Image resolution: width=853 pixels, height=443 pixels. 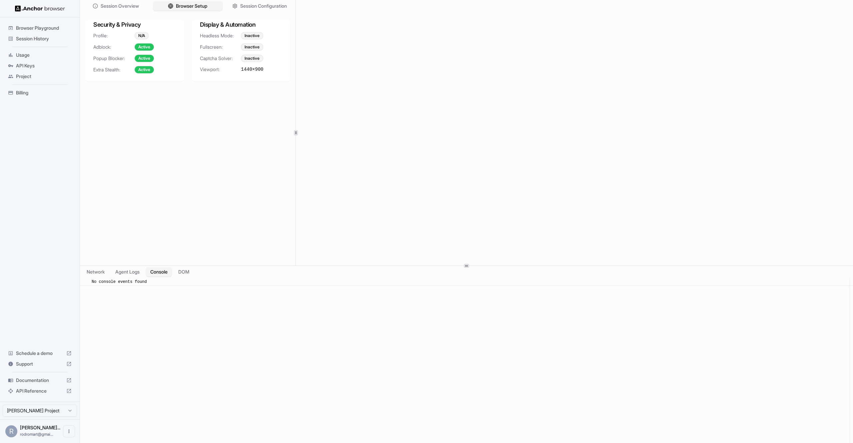 What do you see at coordinates (40, 364) in the screenshot?
I see `span: Support` at bounding box center [40, 364].